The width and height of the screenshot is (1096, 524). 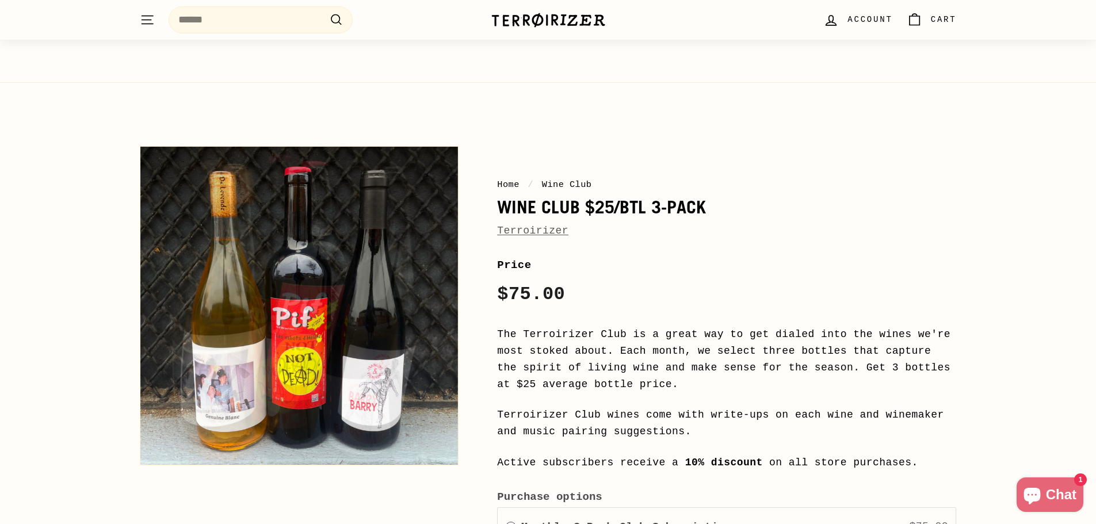 I want to click on span: Terroirizer Club wines come with write-ups on each wine and winemaker and music pairing suggestions., so click(x=720, y=423).